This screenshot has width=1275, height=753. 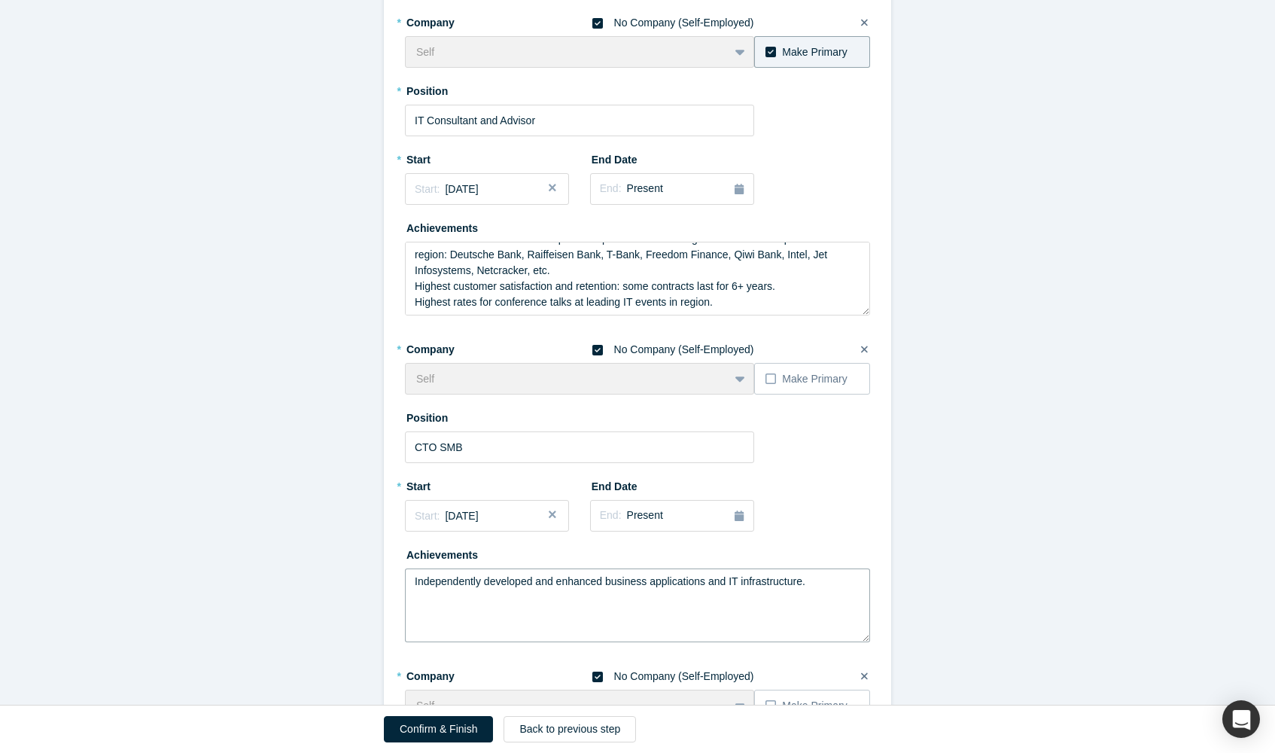 I want to click on button: Back to previous step, so click(x=570, y=728).